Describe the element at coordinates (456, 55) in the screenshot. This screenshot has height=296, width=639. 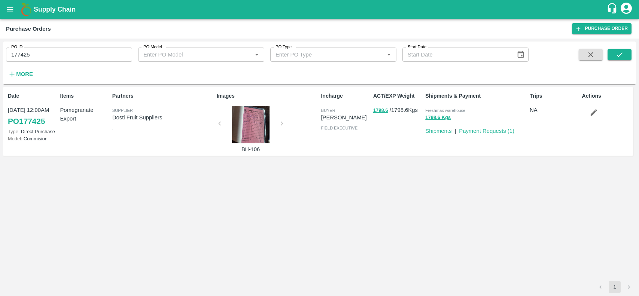
I see `input: Start Date` at that location.